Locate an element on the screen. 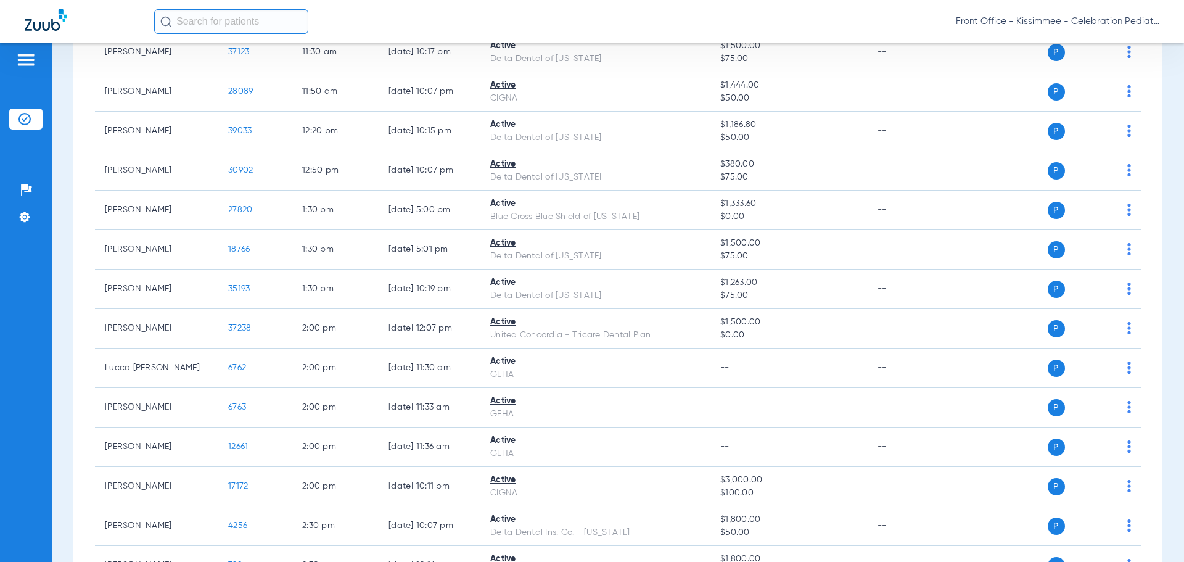 The width and height of the screenshot is (1184, 562). span: $1,263.00 is located at coordinates (789, 282).